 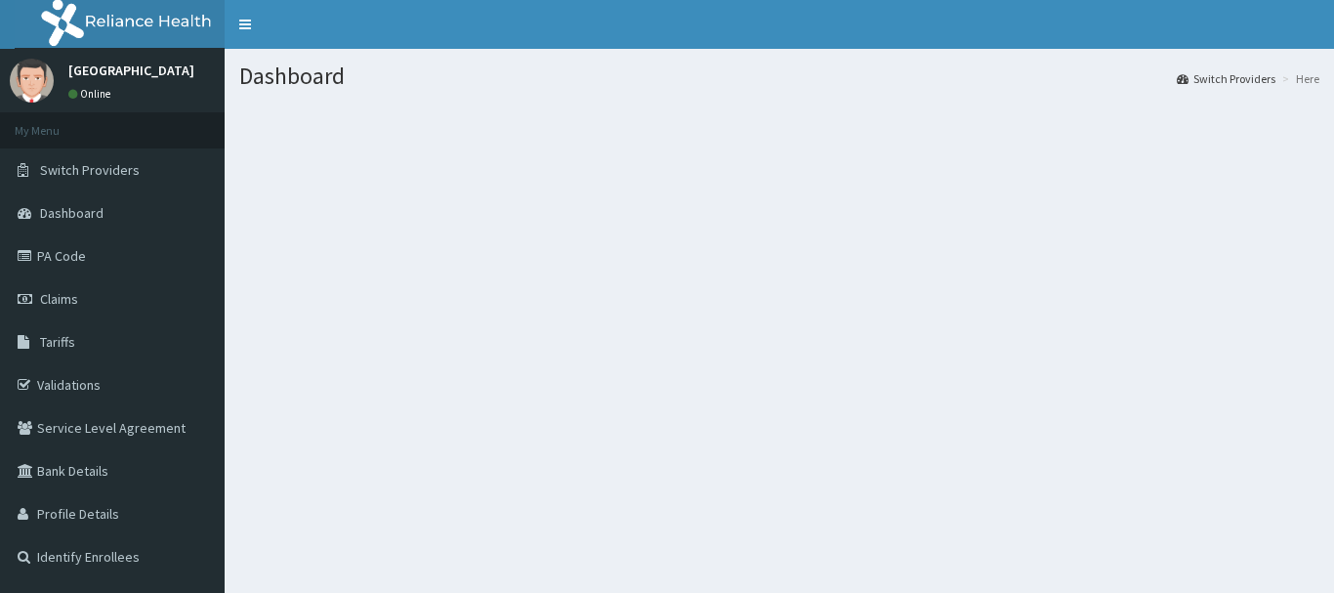 I want to click on img: User Image, so click(x=31, y=80).